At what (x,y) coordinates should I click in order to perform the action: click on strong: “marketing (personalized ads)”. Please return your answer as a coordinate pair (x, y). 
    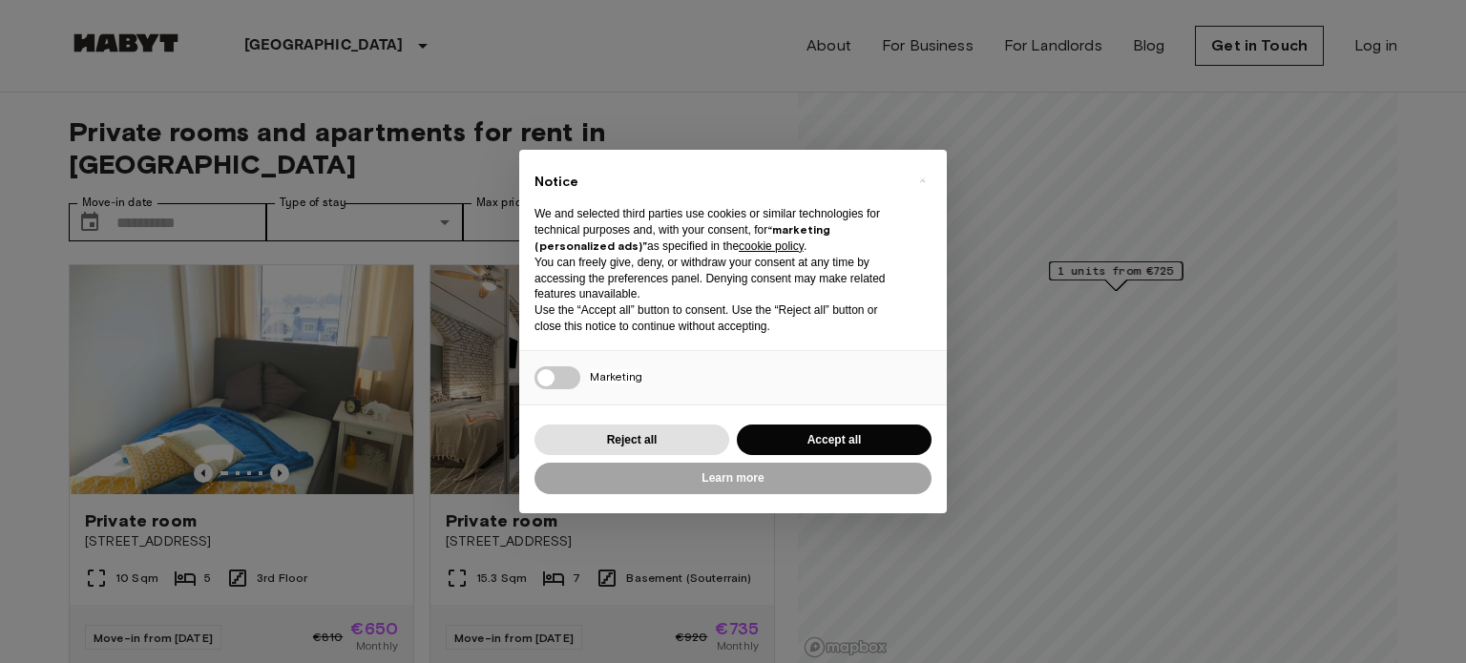
    Looking at the image, I should click on (683, 238).